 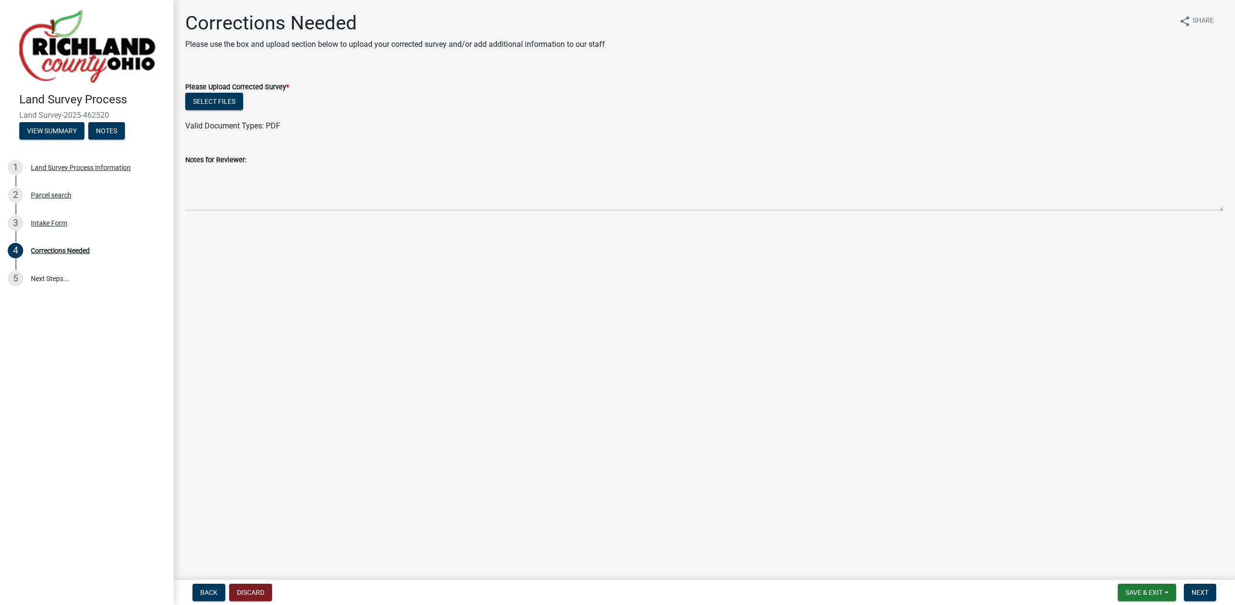 What do you see at coordinates (81, 167) in the screenshot?
I see `div: Land Survey Process Information` at bounding box center [81, 167].